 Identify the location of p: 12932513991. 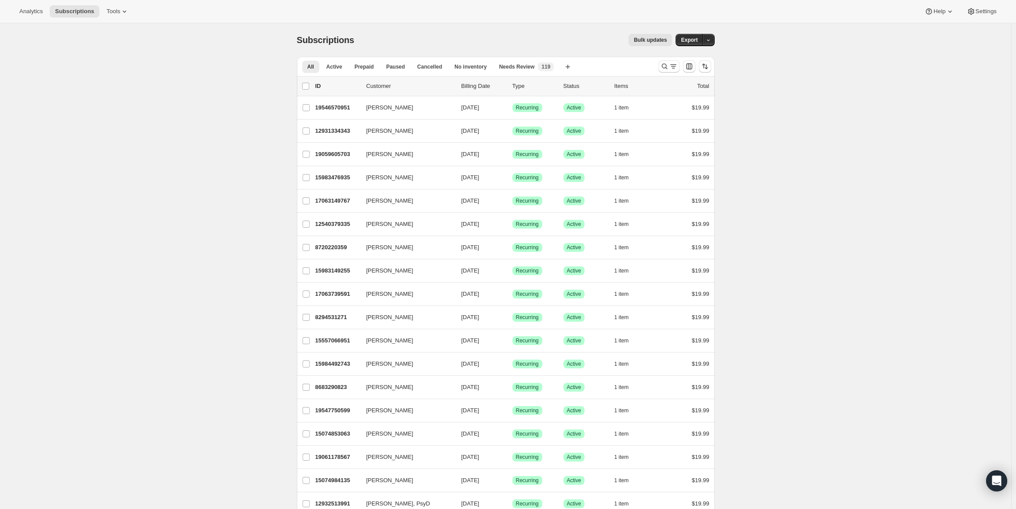
(337, 504).